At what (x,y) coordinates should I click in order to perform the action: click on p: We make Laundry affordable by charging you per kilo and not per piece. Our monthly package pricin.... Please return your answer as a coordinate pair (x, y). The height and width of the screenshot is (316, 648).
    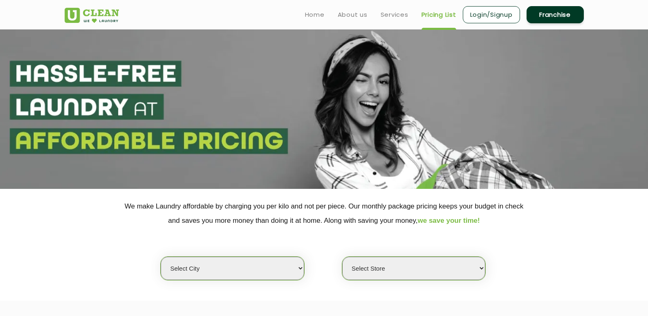
    Looking at the image, I should click on (324, 213).